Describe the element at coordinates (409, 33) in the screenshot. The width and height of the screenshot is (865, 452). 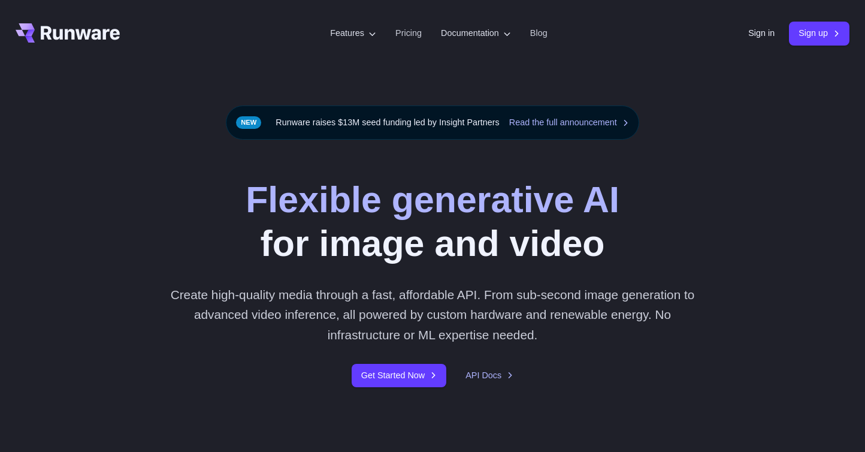
I see `a: Pricing` at that location.